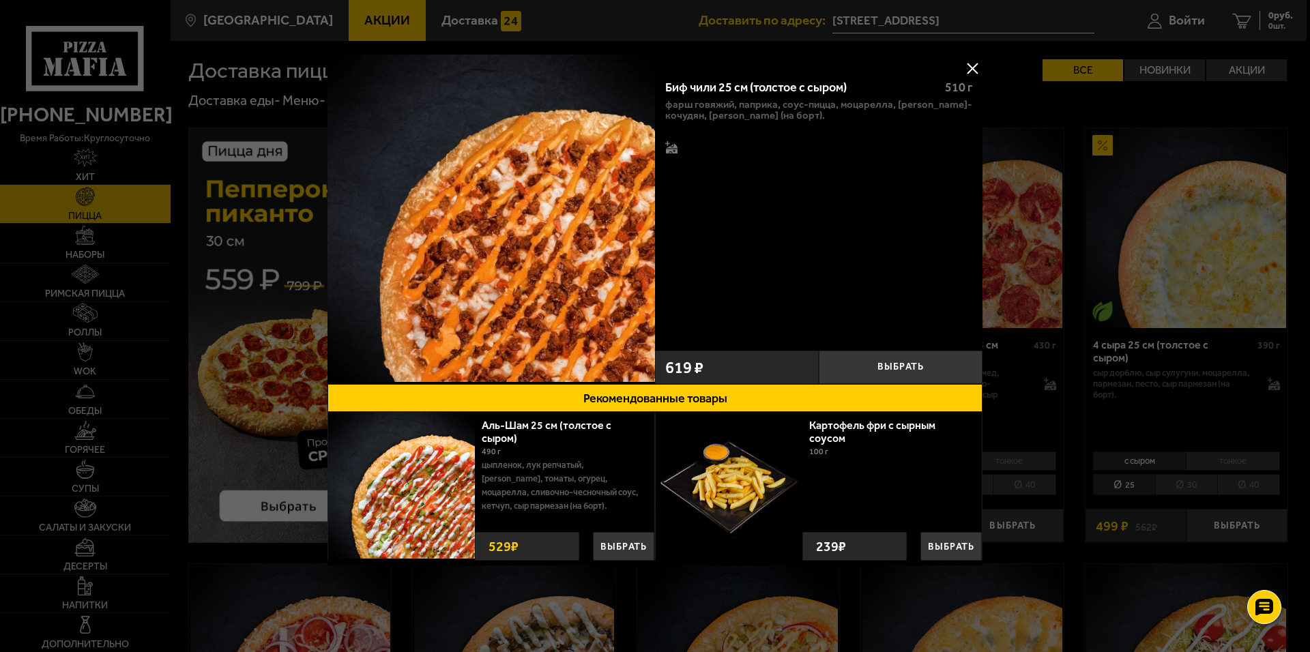 This screenshot has height=652, width=1310. I want to click on span: 490 г, so click(491, 452).